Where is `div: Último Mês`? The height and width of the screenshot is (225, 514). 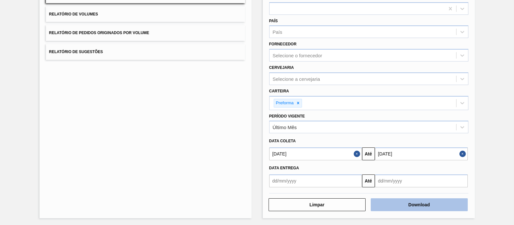
div: Último Mês is located at coordinates (285, 127).